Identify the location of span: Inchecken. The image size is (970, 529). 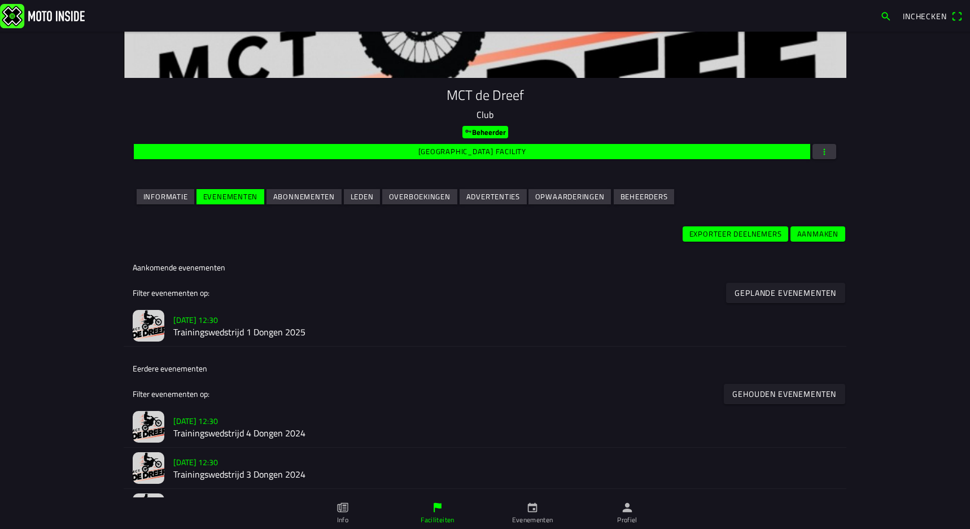
(924, 16).